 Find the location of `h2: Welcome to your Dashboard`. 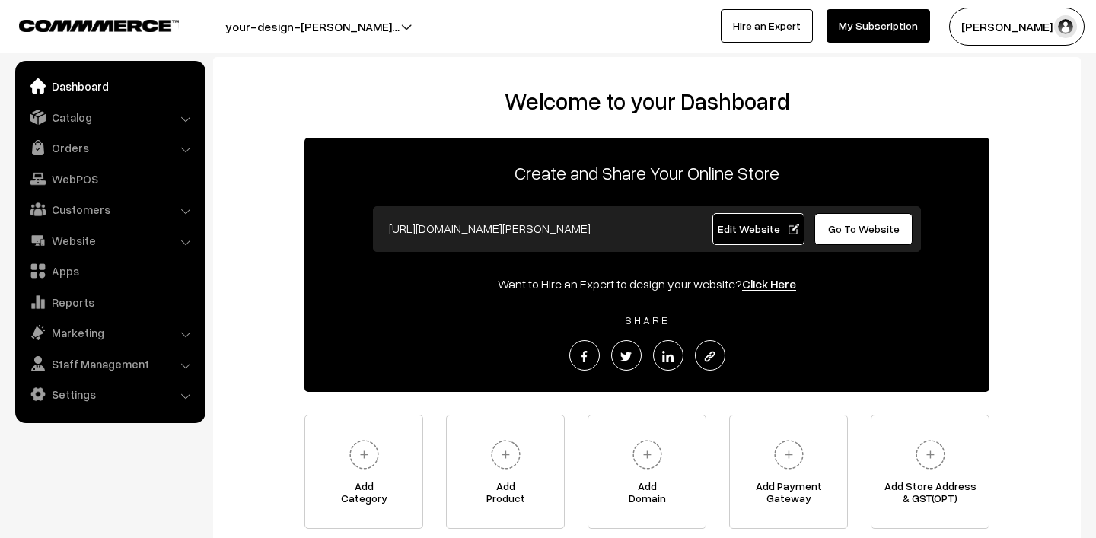

h2: Welcome to your Dashboard is located at coordinates (647, 101).